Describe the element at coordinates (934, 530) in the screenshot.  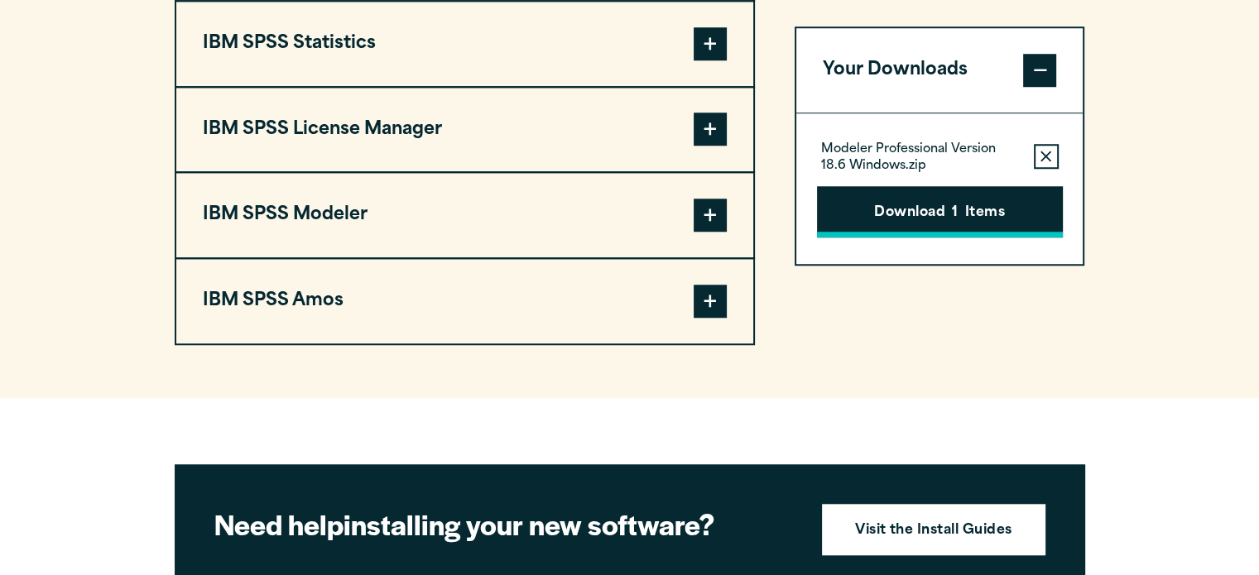
I see `a: Visit the Install Guides` at that location.